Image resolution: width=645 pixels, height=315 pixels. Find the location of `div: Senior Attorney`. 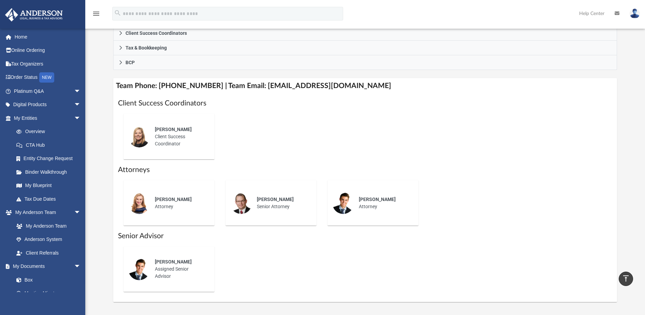

div: Senior Attorney is located at coordinates (282, 203).